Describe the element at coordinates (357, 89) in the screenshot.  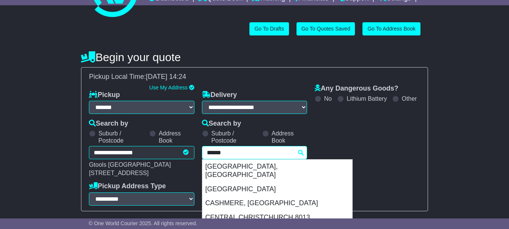
I see `label: Any Dangerous Goods?` at that location.